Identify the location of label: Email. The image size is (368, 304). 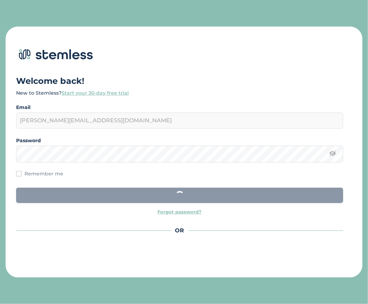
(179, 107).